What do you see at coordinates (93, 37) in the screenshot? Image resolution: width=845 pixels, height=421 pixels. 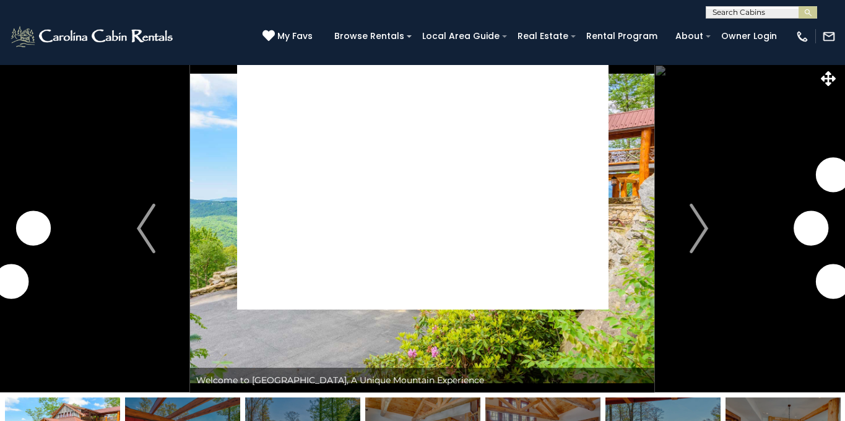 I see `img: White-1-2.png` at bounding box center [93, 37].